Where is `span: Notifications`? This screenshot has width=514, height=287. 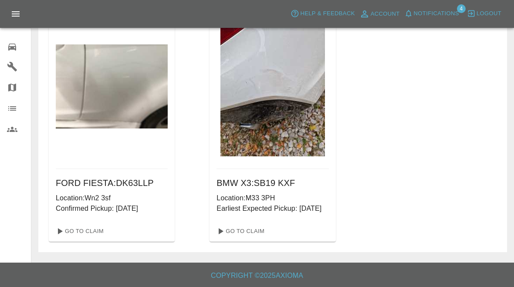
span: Notifications is located at coordinates (436, 14).